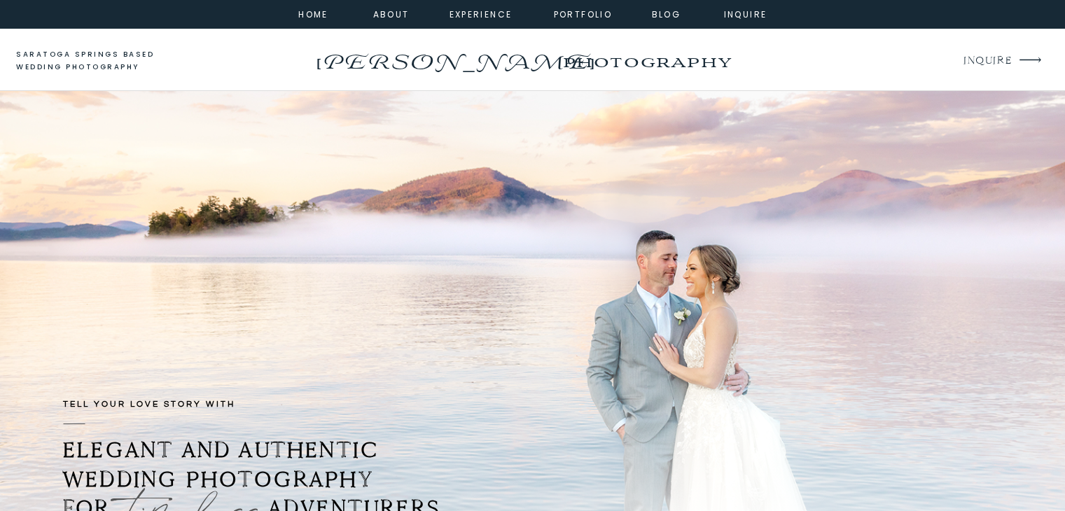  I want to click on nav: experience, so click(478, 13).